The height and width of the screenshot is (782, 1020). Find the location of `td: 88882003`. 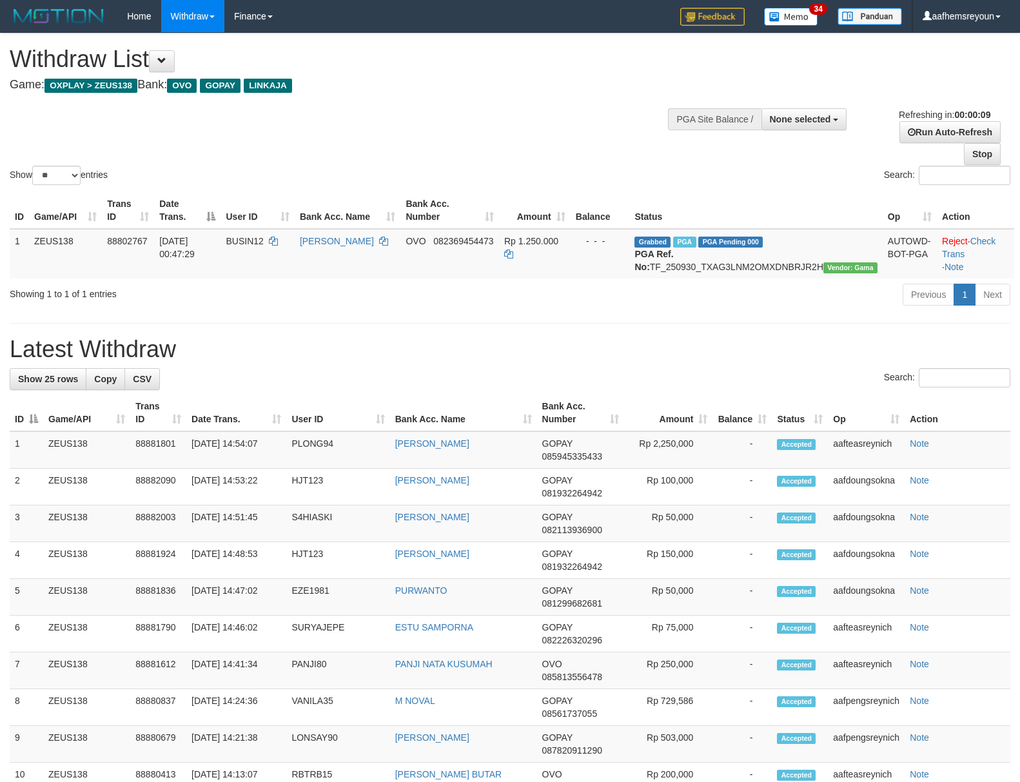

td: 88882003 is located at coordinates (158, 524).